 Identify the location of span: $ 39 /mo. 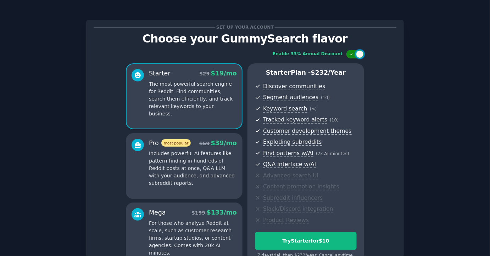
(224, 143).